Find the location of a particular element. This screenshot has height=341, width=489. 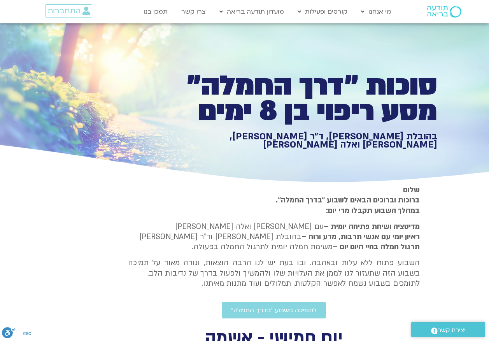

b: ראיון יומי עם אנשי תרבות, מדע ורוח – is located at coordinates (361, 236).